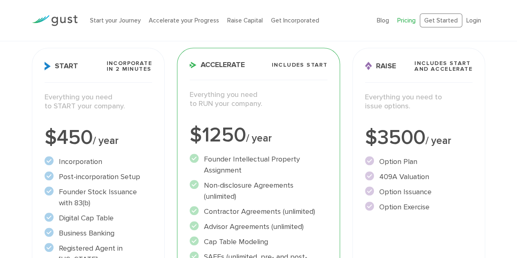  I want to click on div: $1250, so click(258, 135).